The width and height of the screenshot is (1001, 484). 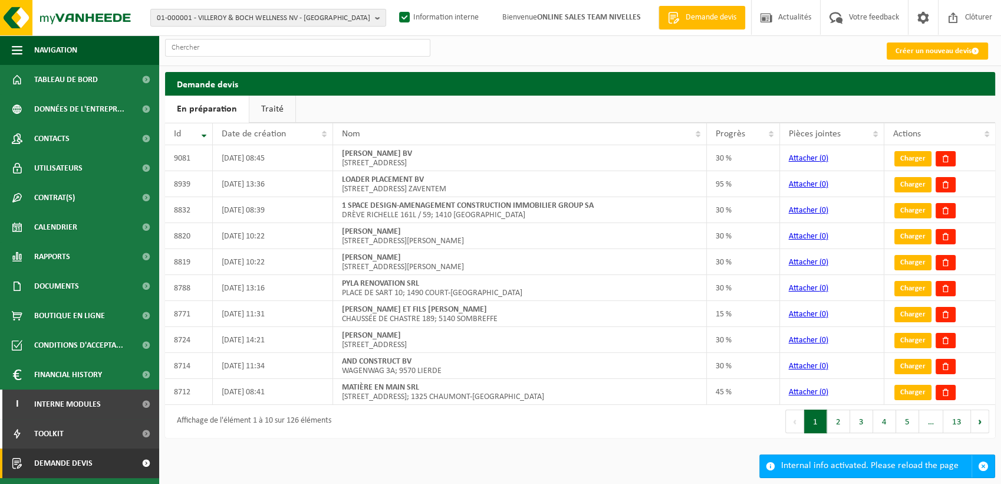 I want to click on td: 8832, so click(x=189, y=210).